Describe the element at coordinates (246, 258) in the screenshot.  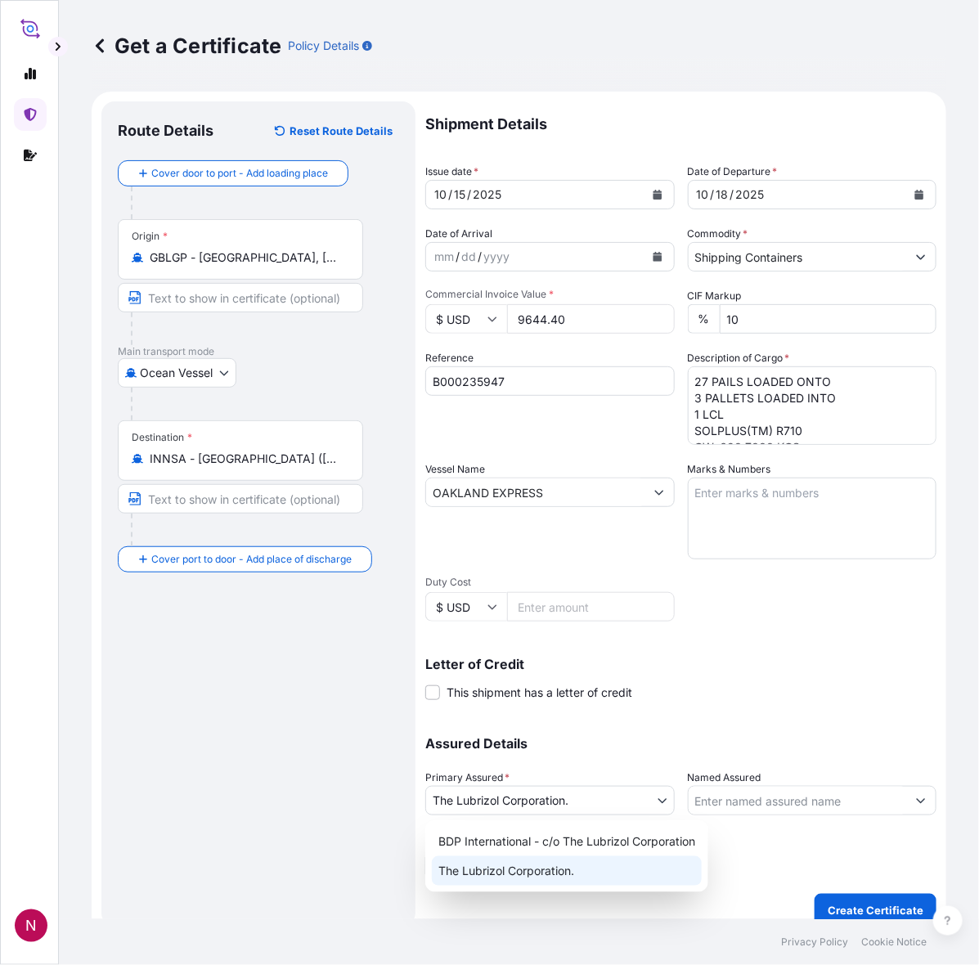
I see `input: Origin` at that location.